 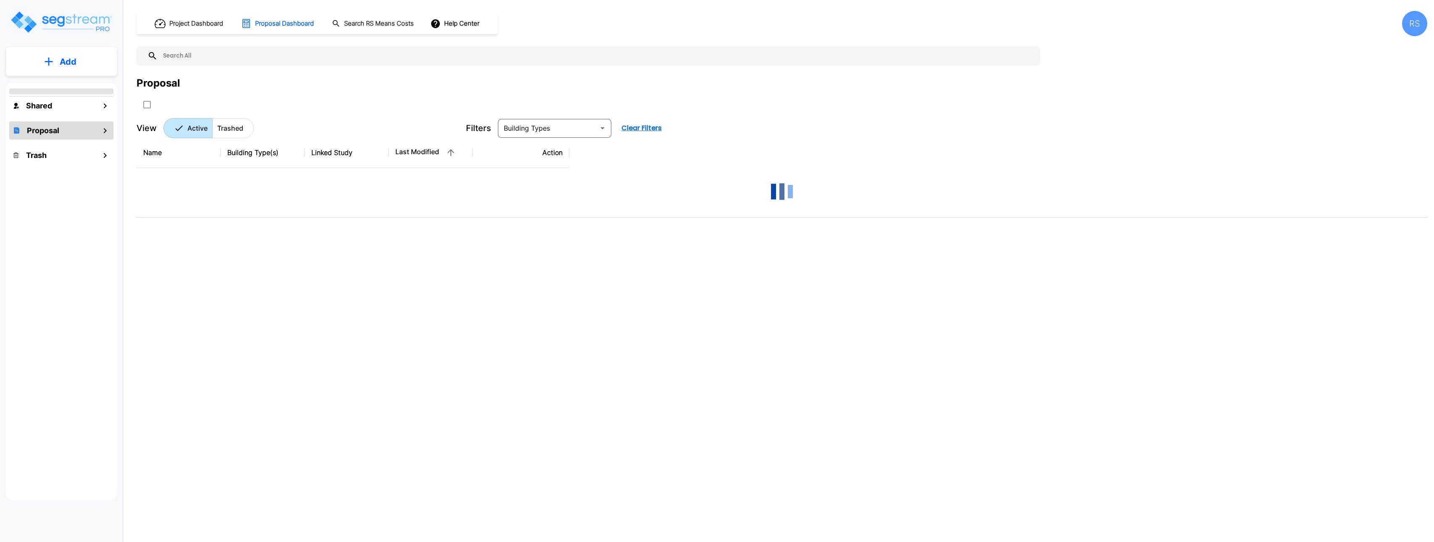 What do you see at coordinates (547, 128) in the screenshot?
I see `input: Building Types` at bounding box center [547, 128].